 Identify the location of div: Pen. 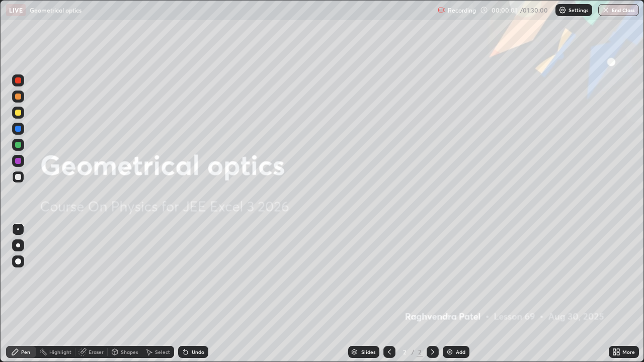
(26, 352).